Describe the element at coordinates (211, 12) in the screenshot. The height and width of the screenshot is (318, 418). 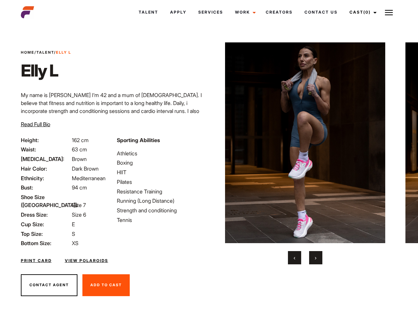
I see `a: Services` at that location.